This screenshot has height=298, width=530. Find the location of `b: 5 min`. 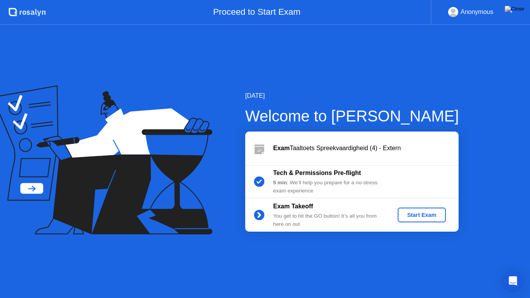

b: 5 min is located at coordinates (280, 182).